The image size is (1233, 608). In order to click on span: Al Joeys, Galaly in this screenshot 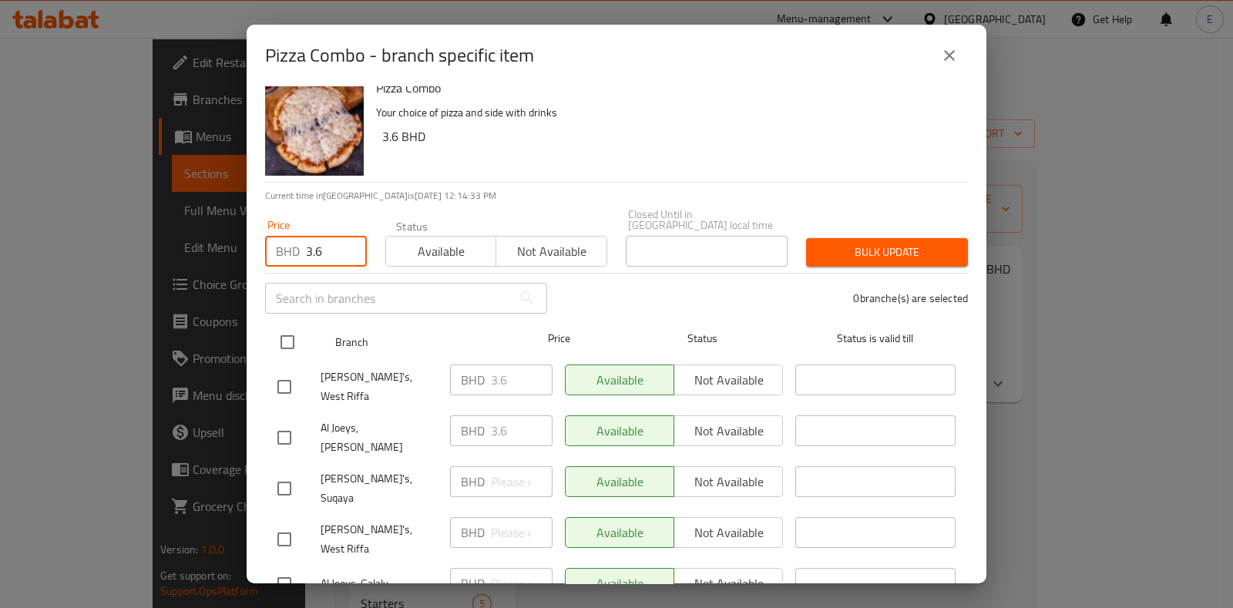, I will do `click(379, 583)`.